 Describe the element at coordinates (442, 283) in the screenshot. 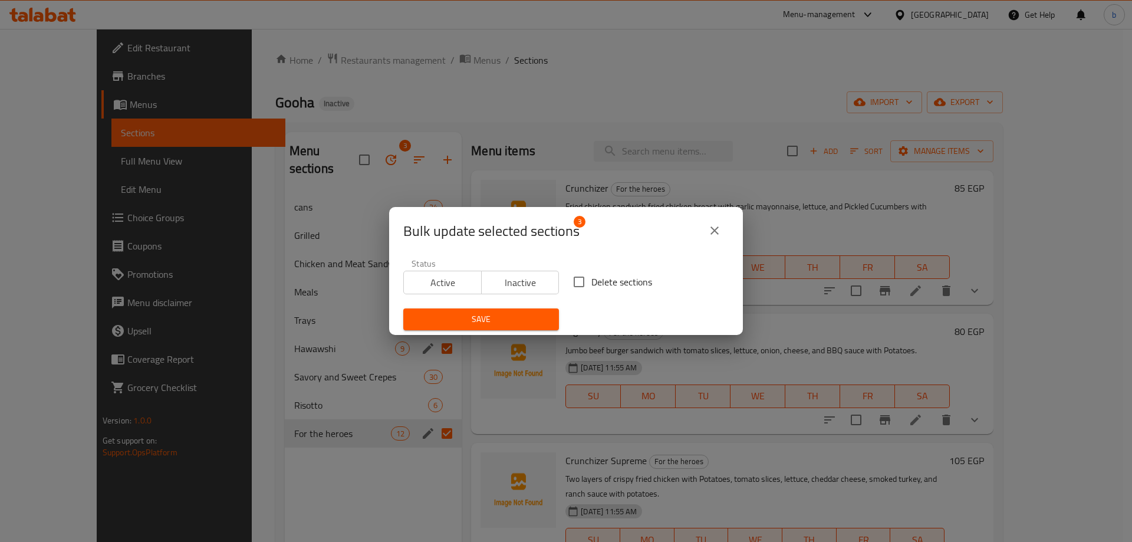

I see `button: Active` at that location.